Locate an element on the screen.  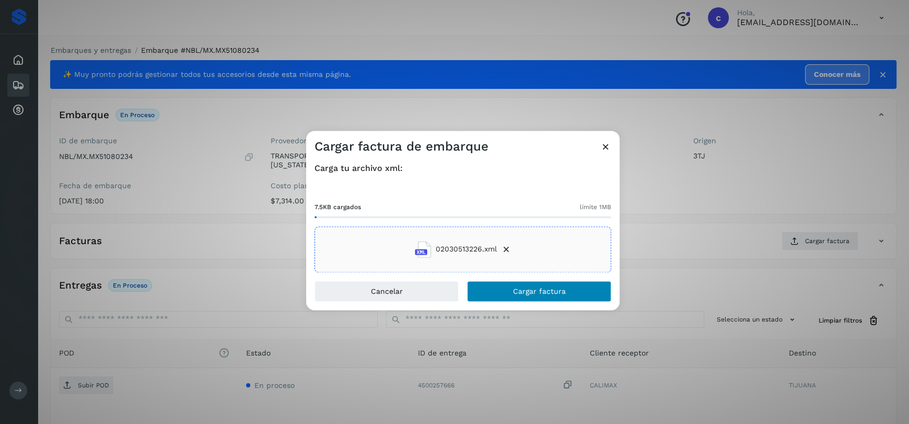
h3: Cargar factura de embarque is located at coordinates (401, 146).